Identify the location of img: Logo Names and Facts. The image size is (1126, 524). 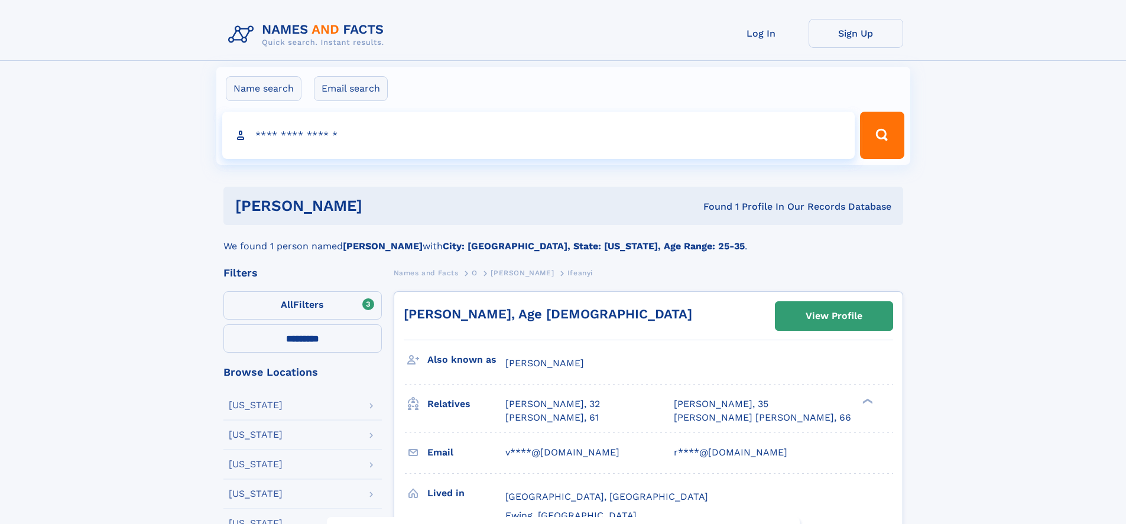
(308, 35).